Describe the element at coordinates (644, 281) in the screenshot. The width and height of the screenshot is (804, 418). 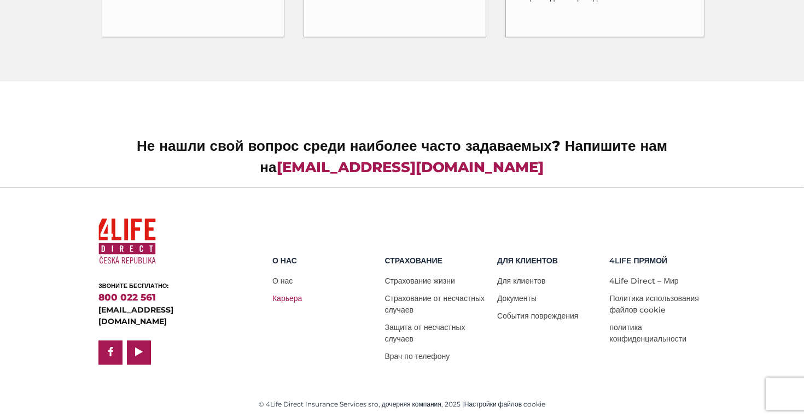
I see `a: 4Life Direct – Мир` at that location.